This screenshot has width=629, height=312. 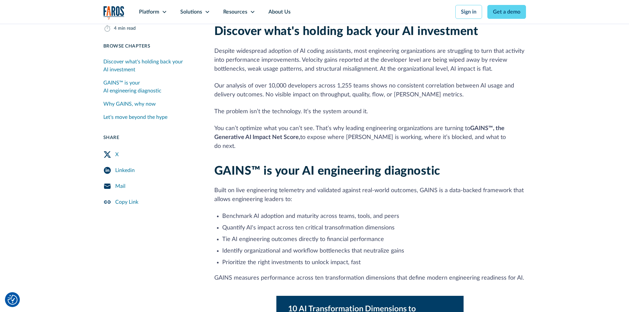 I want to click on a: Twitter Share, so click(x=151, y=155).